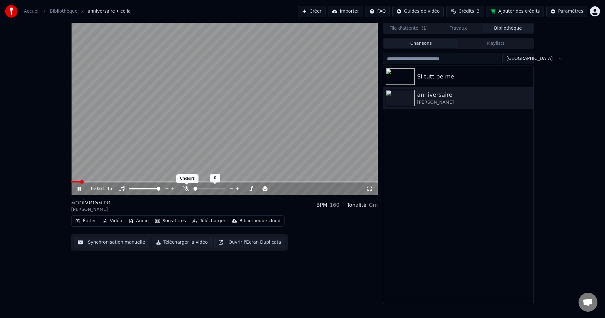 This screenshot has height=318, width=605. I want to click on div: BPM, so click(322, 205).